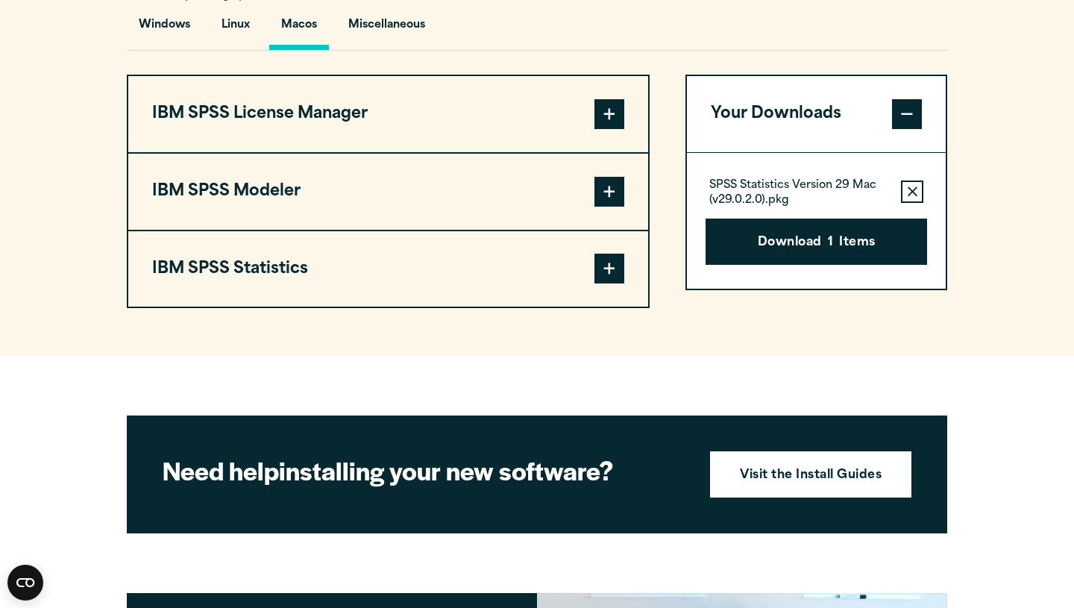 Image resolution: width=1074 pixels, height=608 pixels. What do you see at coordinates (811, 476) in the screenshot?
I see `strong: Visit the Install Guides` at bounding box center [811, 476].